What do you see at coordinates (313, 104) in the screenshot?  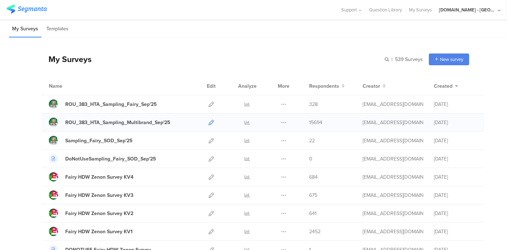 I see `span: 328` at bounding box center [313, 104].